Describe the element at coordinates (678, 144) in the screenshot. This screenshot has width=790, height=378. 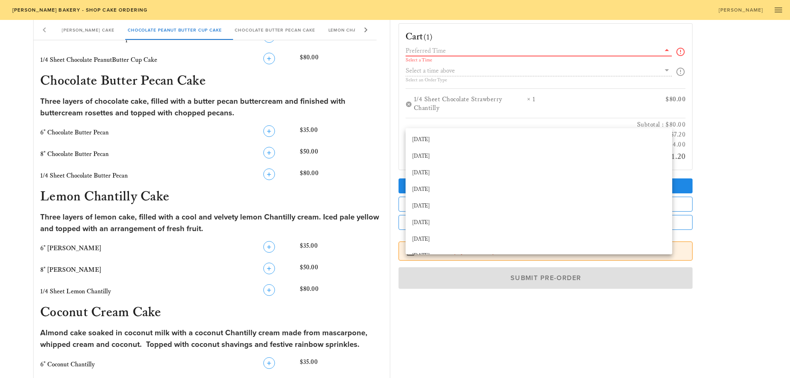
I see `span: $4.00` at that location.